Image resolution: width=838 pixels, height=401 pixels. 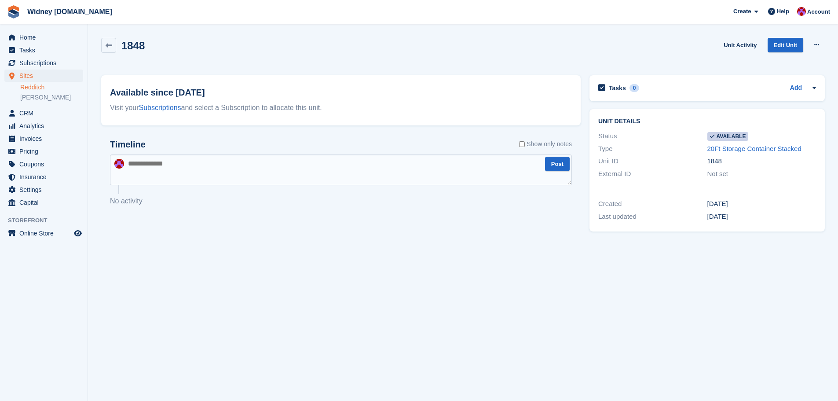 What do you see at coordinates (46, 202) in the screenshot?
I see `span: Capital` at bounding box center [46, 202].